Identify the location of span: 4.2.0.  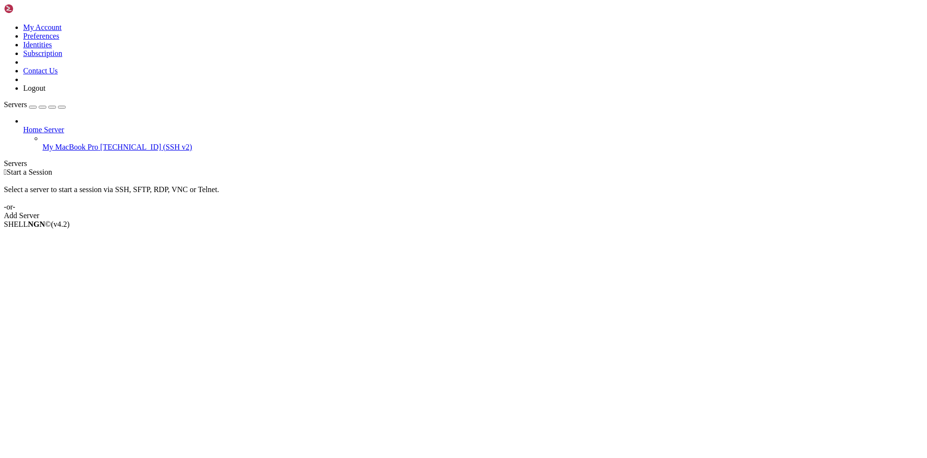
(60, 224).